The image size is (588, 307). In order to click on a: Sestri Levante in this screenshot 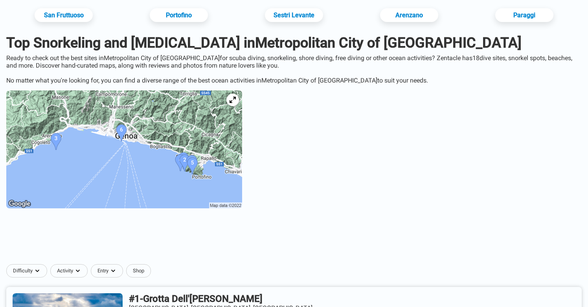, I will do `click(294, 15)`.